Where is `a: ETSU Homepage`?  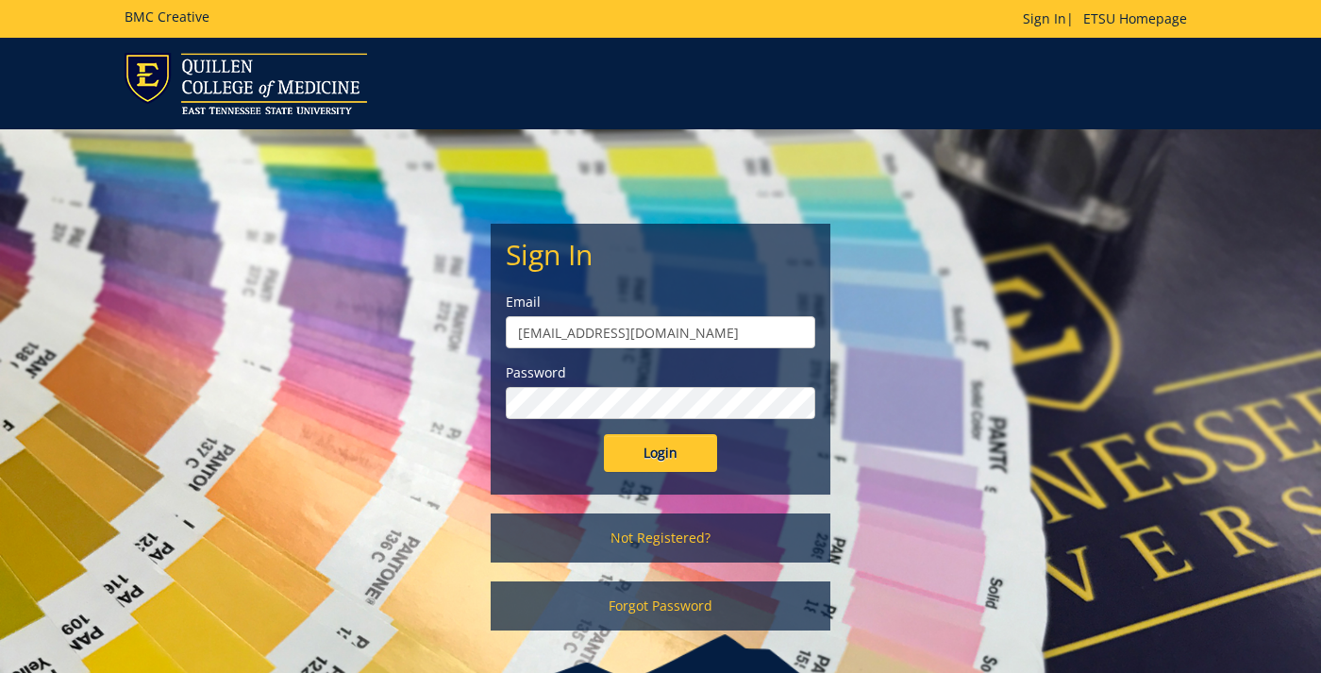 a: ETSU Homepage is located at coordinates (1135, 18).